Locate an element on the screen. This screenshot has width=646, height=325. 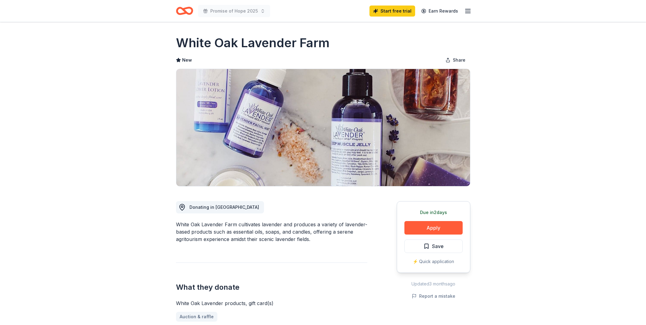
div: ⚡️ Quick application is located at coordinates (434, 262).